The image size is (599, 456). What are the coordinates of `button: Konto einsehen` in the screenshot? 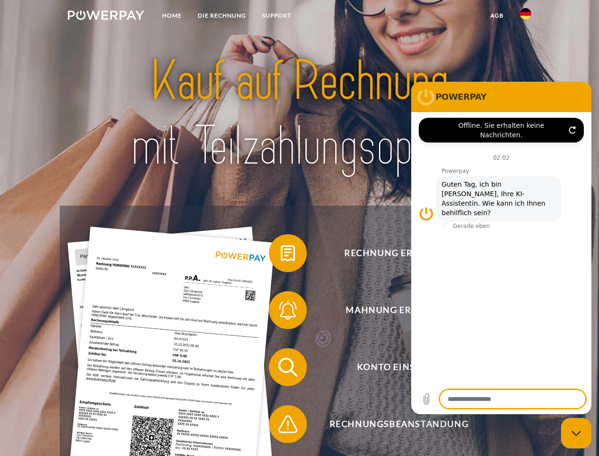 It's located at (393, 367).